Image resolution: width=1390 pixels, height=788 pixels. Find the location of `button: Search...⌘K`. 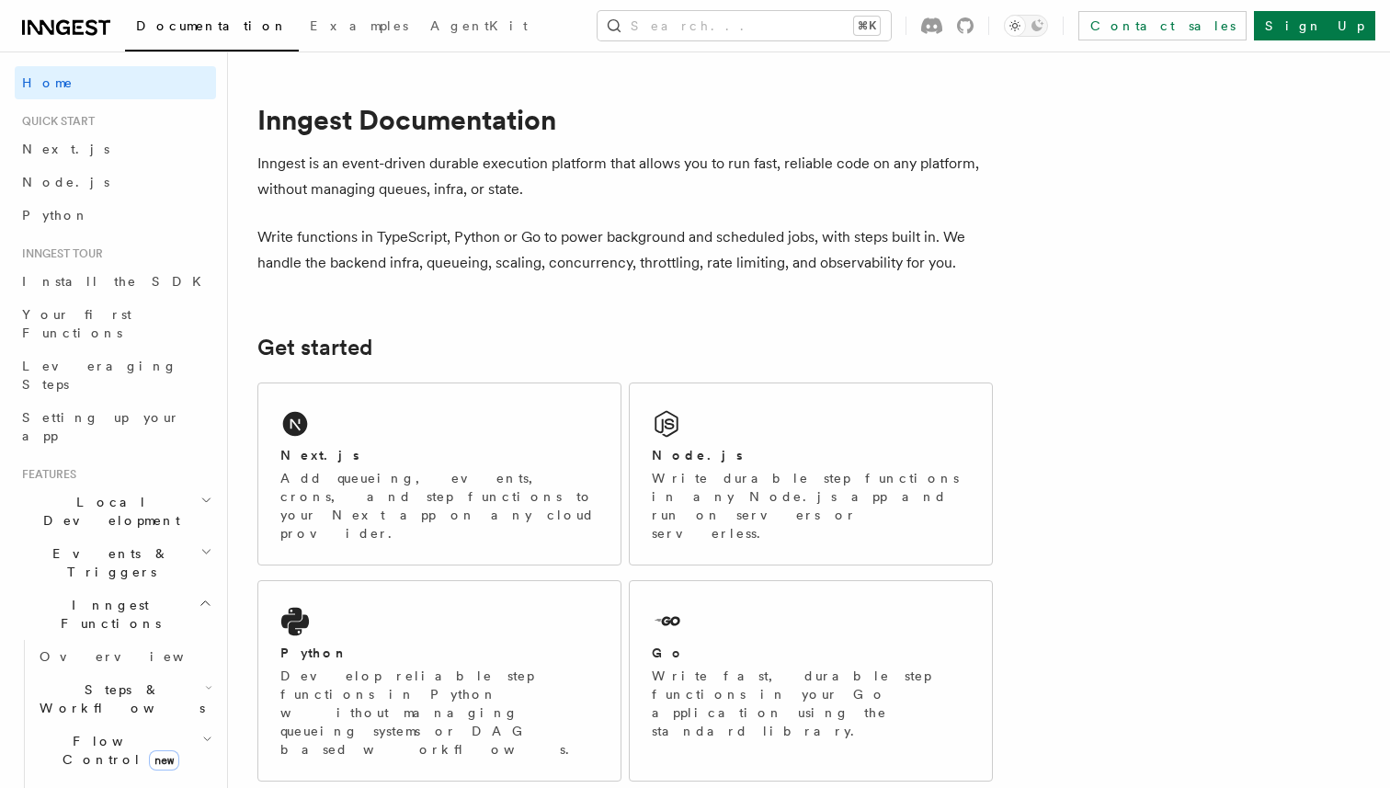

button: Search...⌘K is located at coordinates (744, 26).